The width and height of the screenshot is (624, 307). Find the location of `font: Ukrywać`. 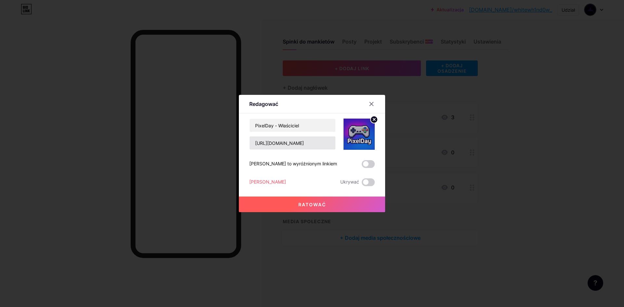

font: Ukrywać is located at coordinates (350, 182).